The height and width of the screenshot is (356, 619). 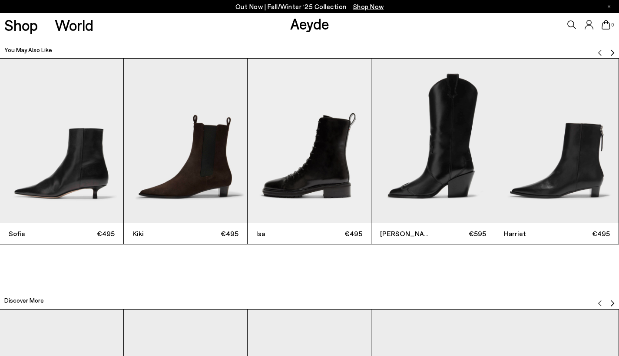 What do you see at coordinates (309, 141) in the screenshot?
I see `img: Isa Lace-Up Ankle Boots` at bounding box center [309, 141].